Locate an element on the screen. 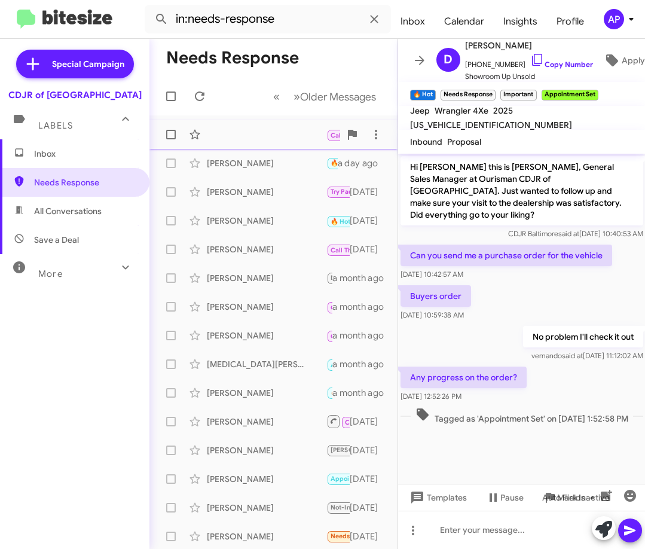 The image size is (645, 549). span: Inbound is located at coordinates (426, 142).